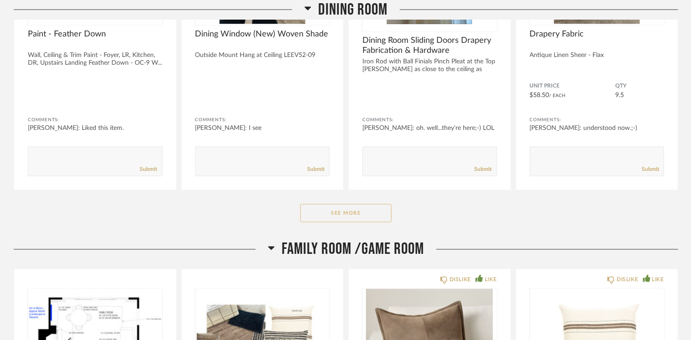 Image resolution: width=691 pixels, height=340 pixels. What do you see at coordinates (539, 95) in the screenshot?
I see `span: $58.50` at bounding box center [539, 95].